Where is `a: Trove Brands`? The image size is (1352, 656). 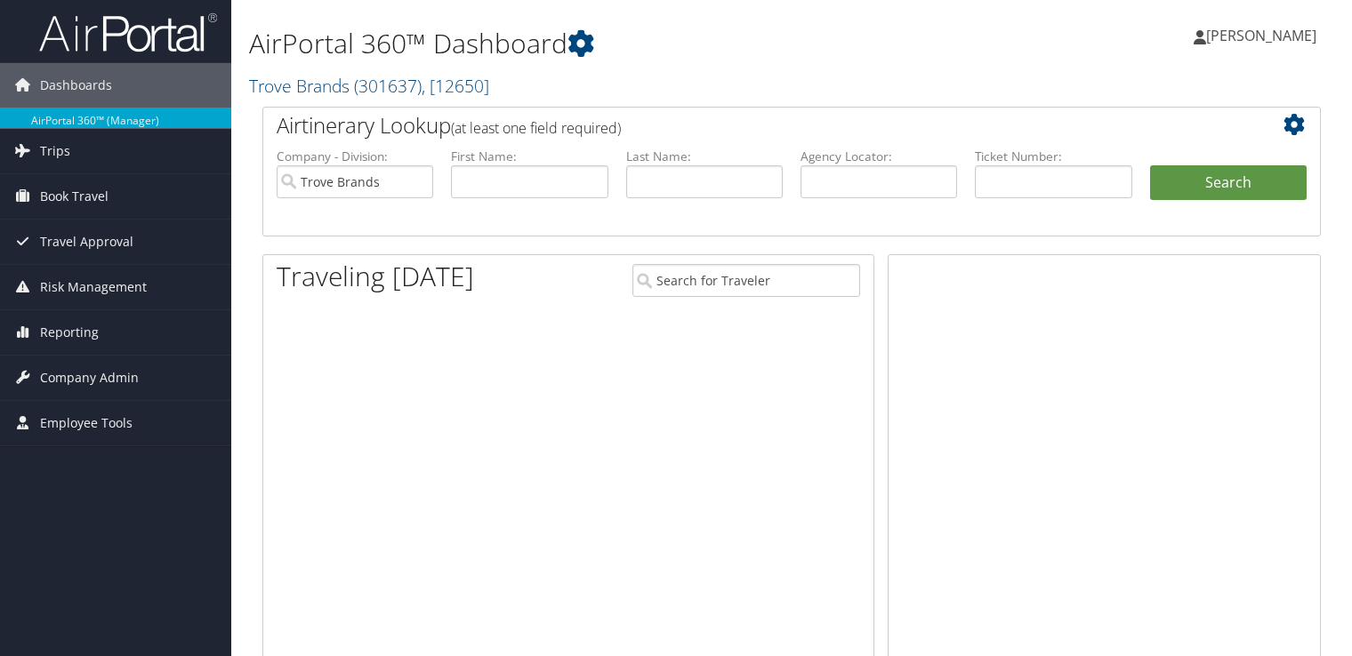
a: Trove Brands is located at coordinates (369, 85).